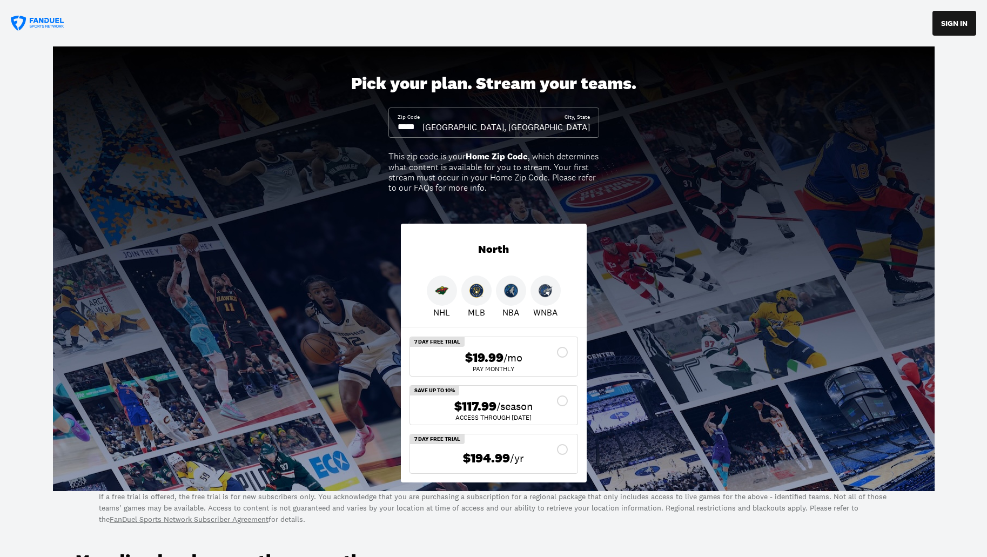  Describe the element at coordinates (954, 23) in the screenshot. I see `a: SIGN IN` at that location.